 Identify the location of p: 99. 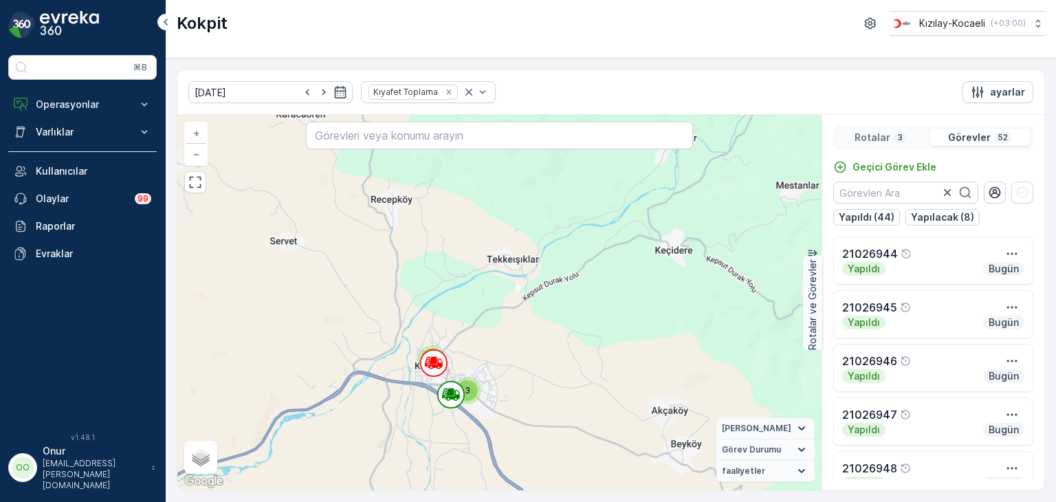
(143, 199).